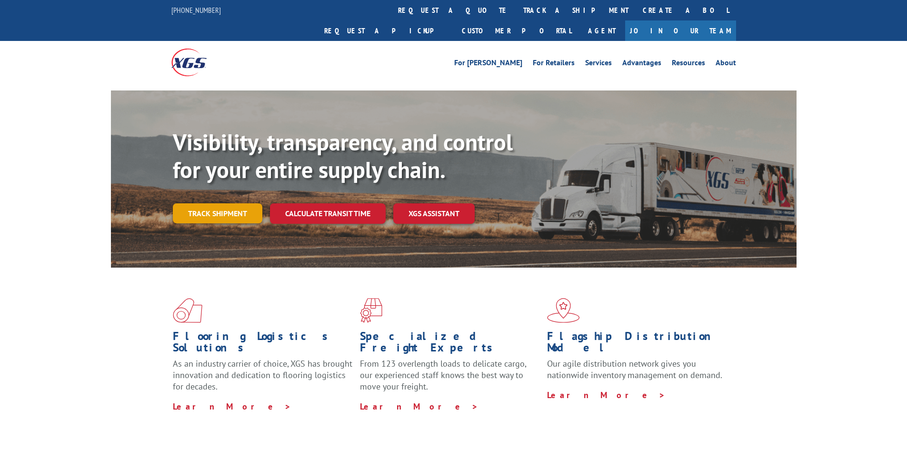 The height and width of the screenshot is (450, 907). I want to click on a: Services, so click(599, 64).